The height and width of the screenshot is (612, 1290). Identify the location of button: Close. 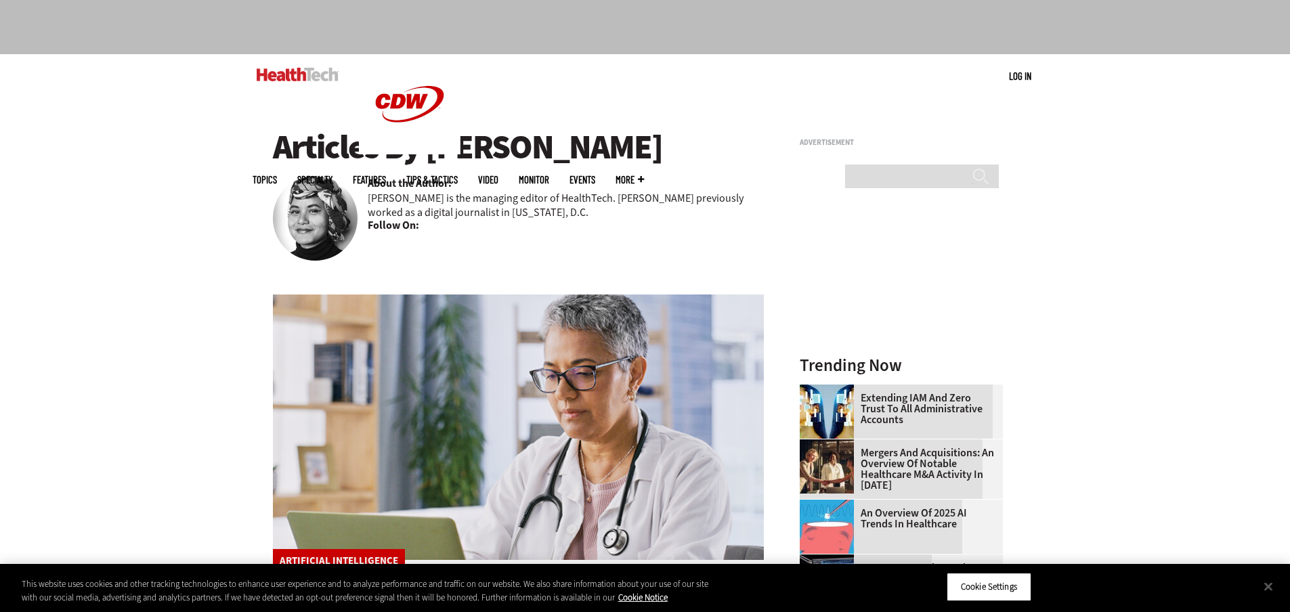
(1269, 587).